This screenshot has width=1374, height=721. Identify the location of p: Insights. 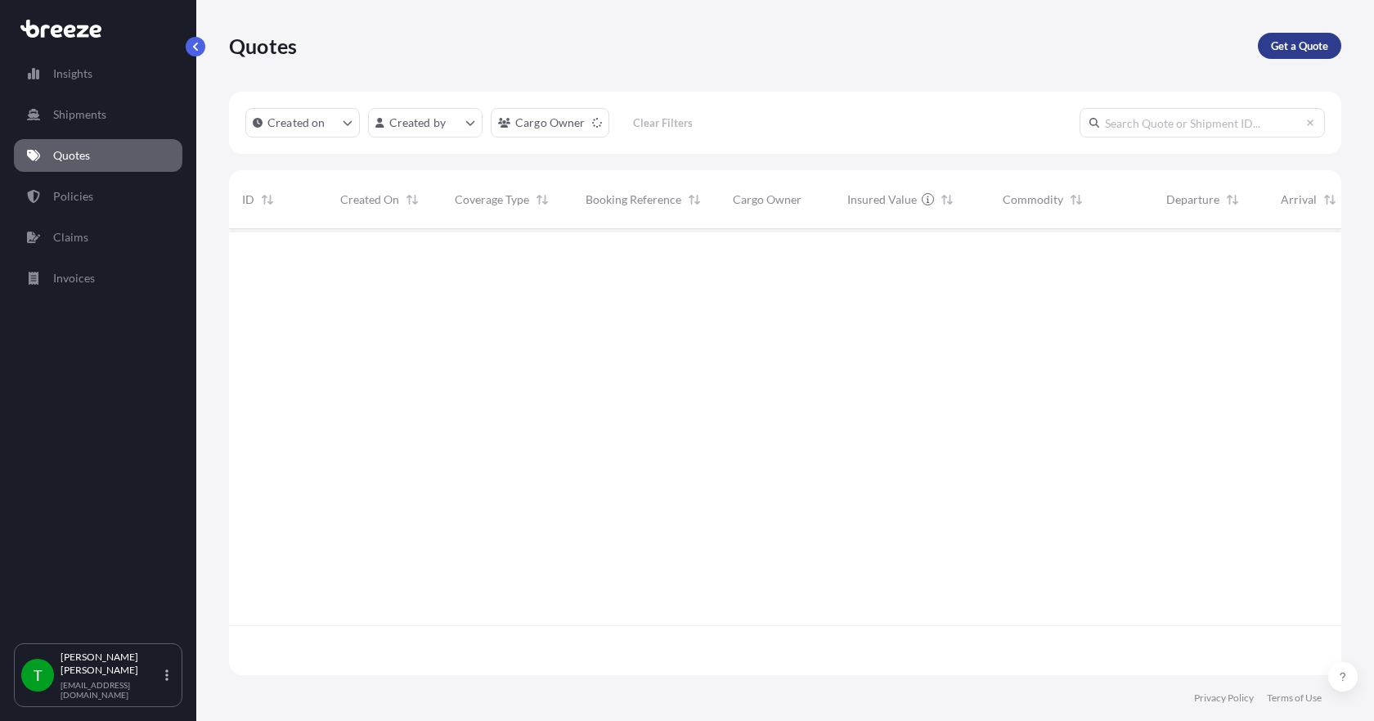
(73, 74).